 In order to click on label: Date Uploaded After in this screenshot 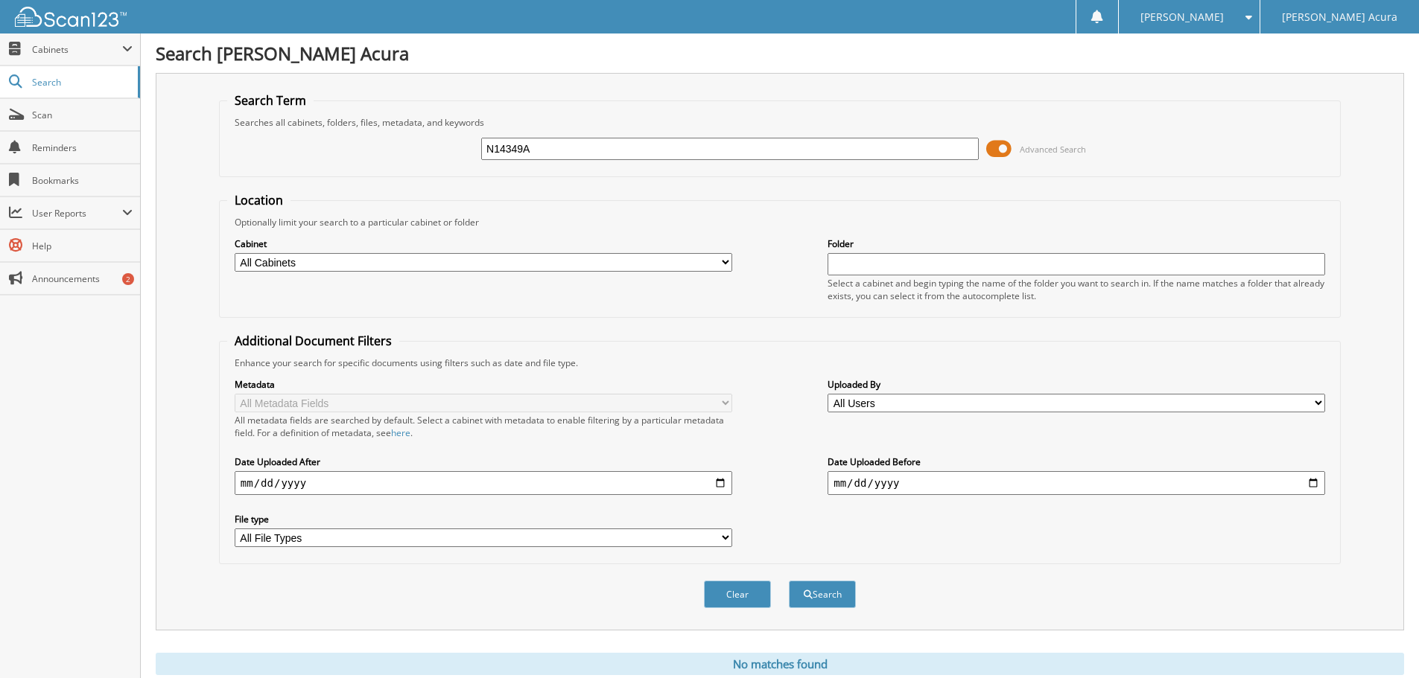, I will do `click(483, 462)`.